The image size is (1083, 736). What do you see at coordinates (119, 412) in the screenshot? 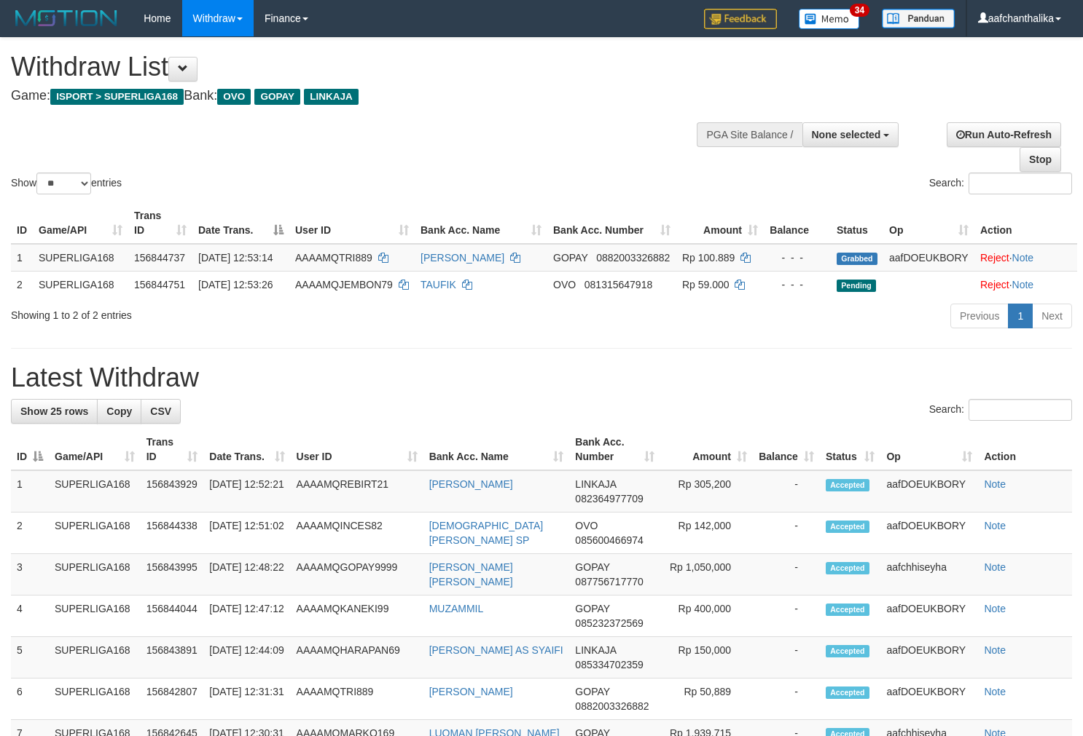
I see `a: Copy` at bounding box center [119, 412].